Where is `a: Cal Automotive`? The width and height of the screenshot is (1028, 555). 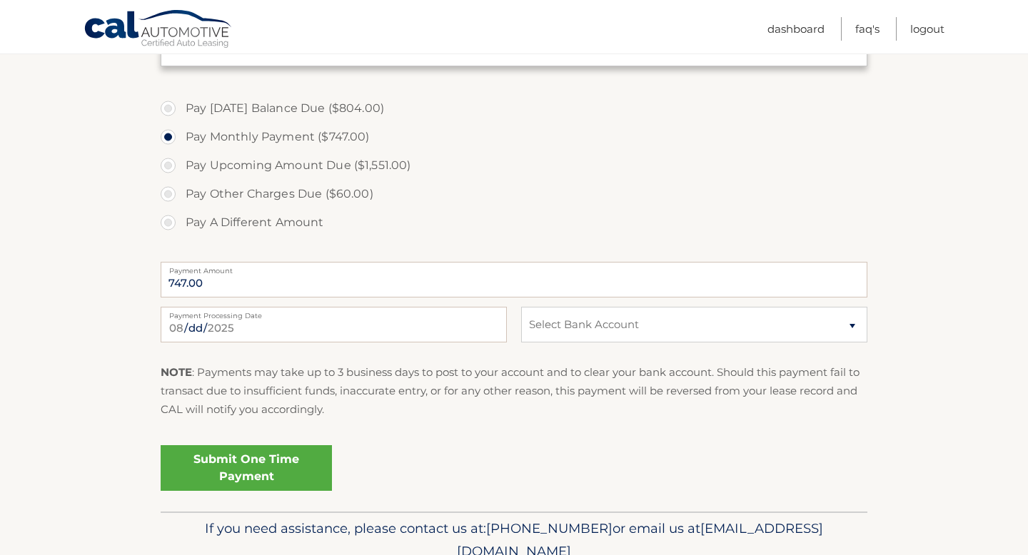 a: Cal Automotive is located at coordinates (158, 30).